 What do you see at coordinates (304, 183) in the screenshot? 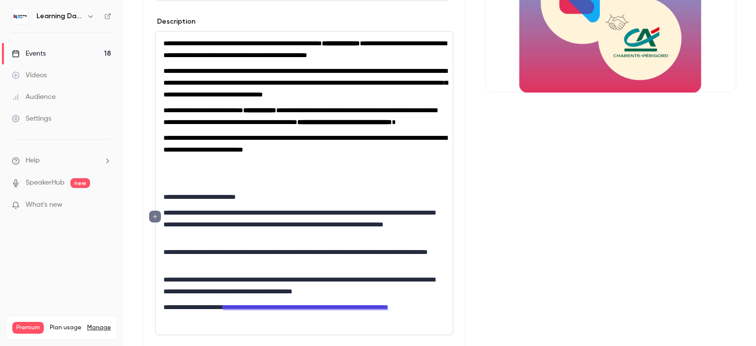
I see `div: editor` at bounding box center [304, 183].